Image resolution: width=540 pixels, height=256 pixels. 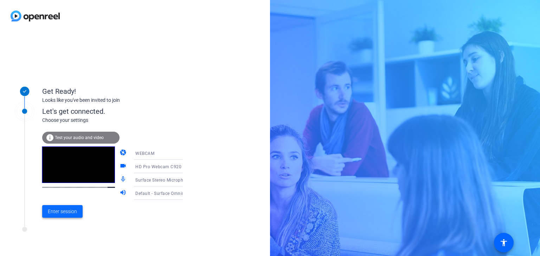 What do you see at coordinates (79, 138) in the screenshot?
I see `span: Test your audio and video` at bounding box center [79, 138].